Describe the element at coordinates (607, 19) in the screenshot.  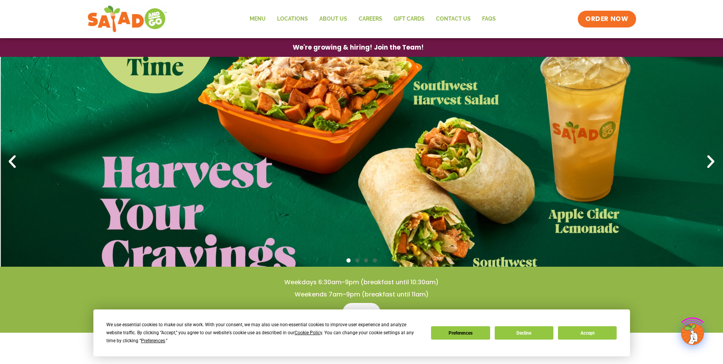
I see `a: ORDER NOW` at that location.